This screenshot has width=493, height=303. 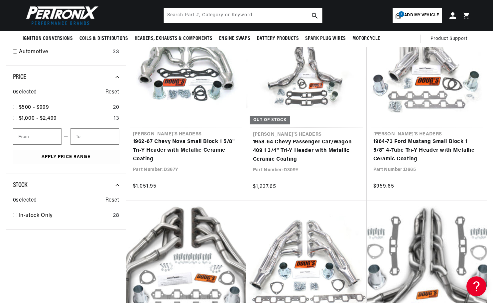 I want to click on summary: Headers, Exhausts & Components, so click(x=173, y=39).